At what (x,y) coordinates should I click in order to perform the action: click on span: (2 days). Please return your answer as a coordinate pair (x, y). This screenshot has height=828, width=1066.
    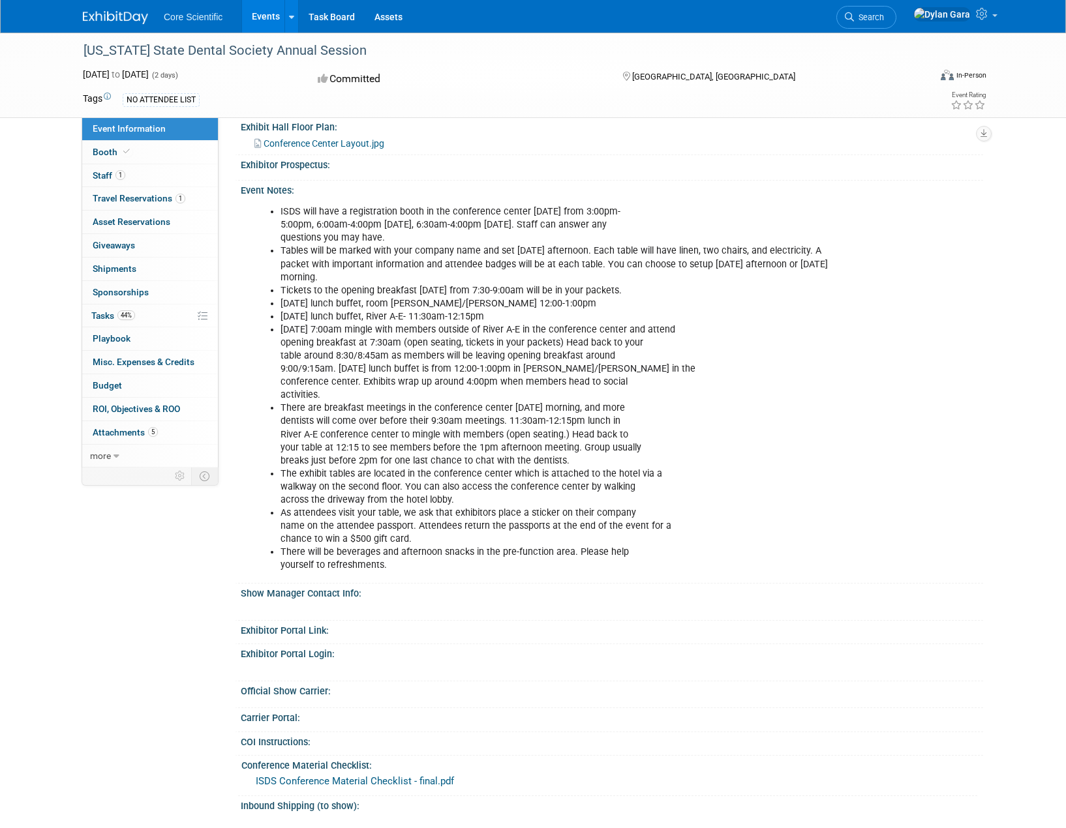
    Looking at the image, I should click on (164, 75).